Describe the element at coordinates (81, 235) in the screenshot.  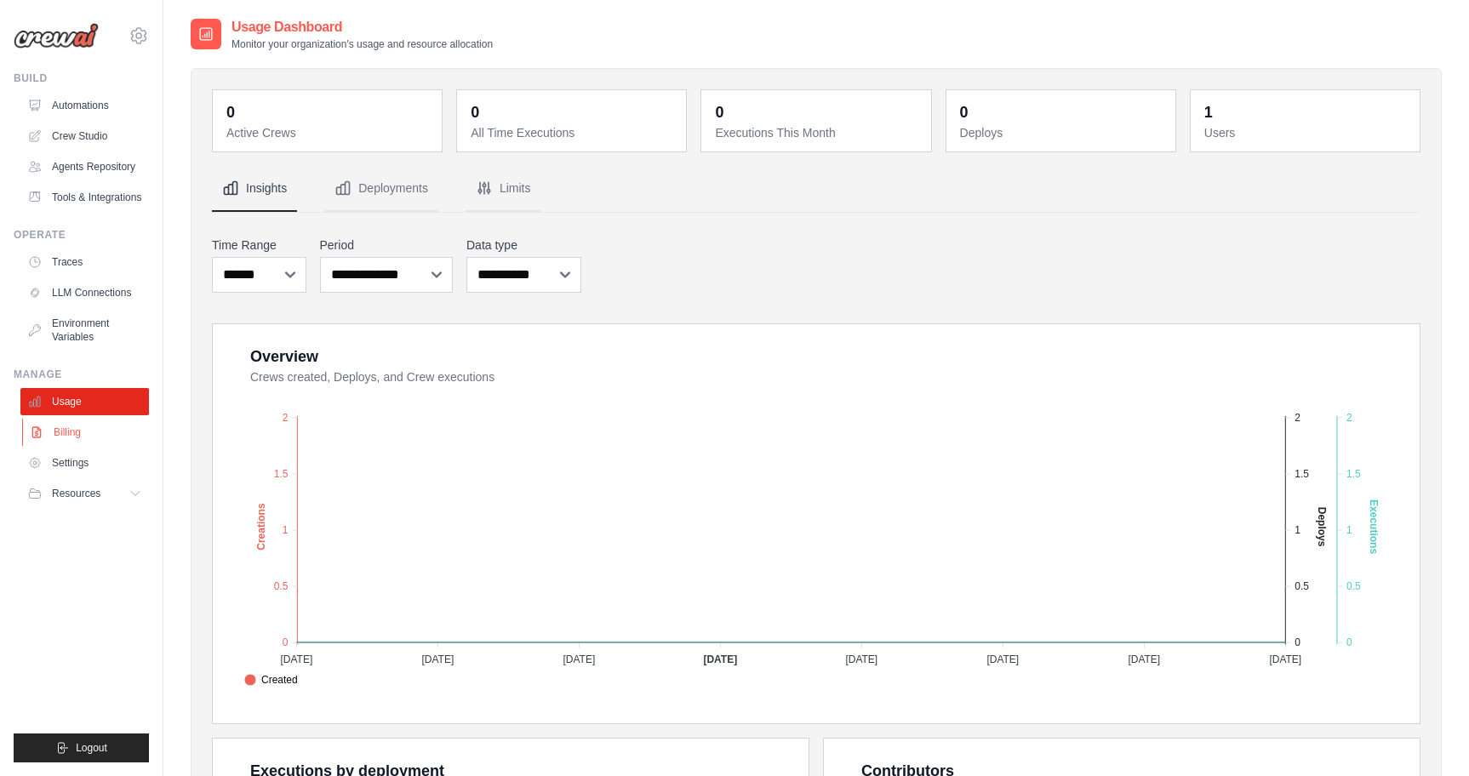
I see `div: Operate` at that location.